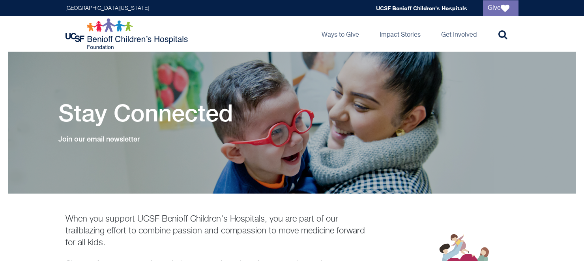 The image size is (584, 261). I want to click on h1: Stay Connected, so click(146, 113).